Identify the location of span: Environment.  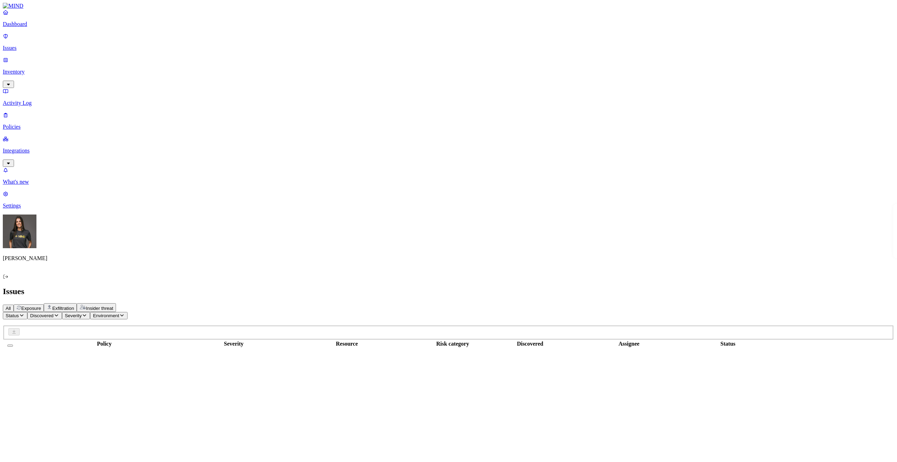
(106, 315).